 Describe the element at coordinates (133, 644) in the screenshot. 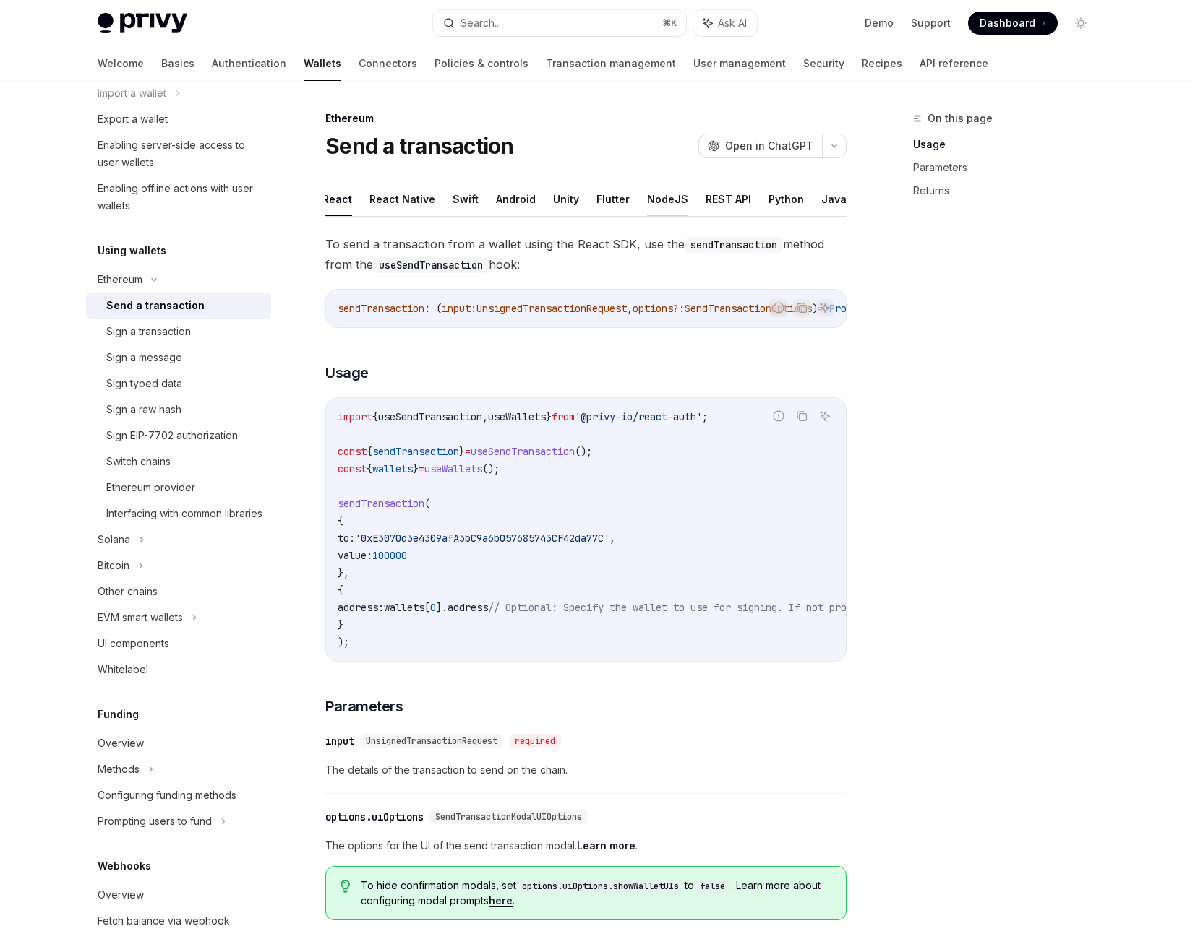

I see `div: UI components` at that location.